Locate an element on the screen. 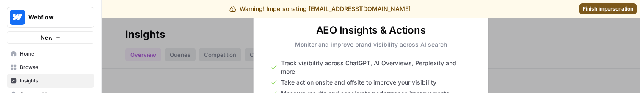 The image size is (640, 93). span: Finish impersonation is located at coordinates (608, 9).